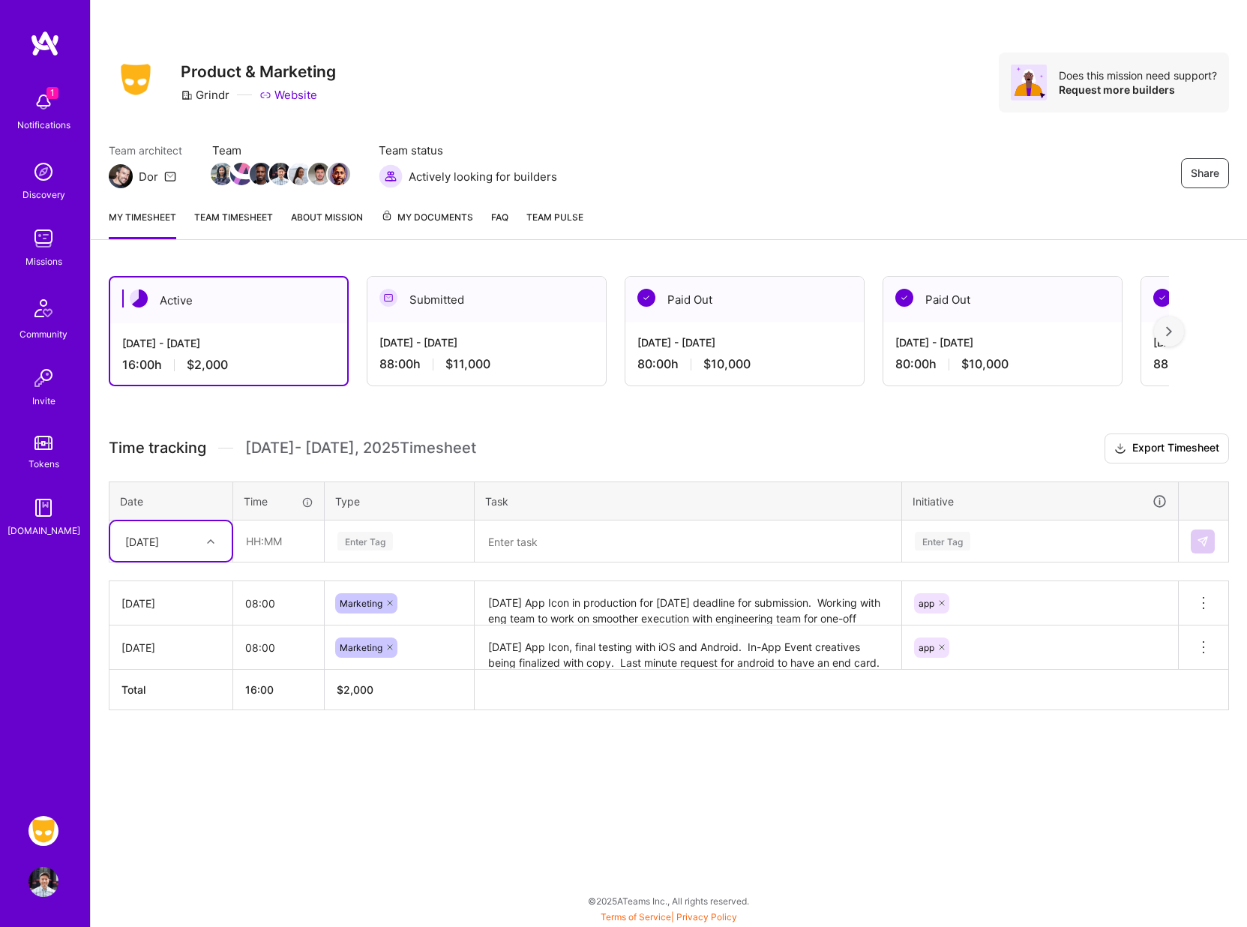 This screenshot has width=1247, height=927. Describe the element at coordinates (483, 176) in the screenshot. I see `span: Actively looking for builders` at that location.